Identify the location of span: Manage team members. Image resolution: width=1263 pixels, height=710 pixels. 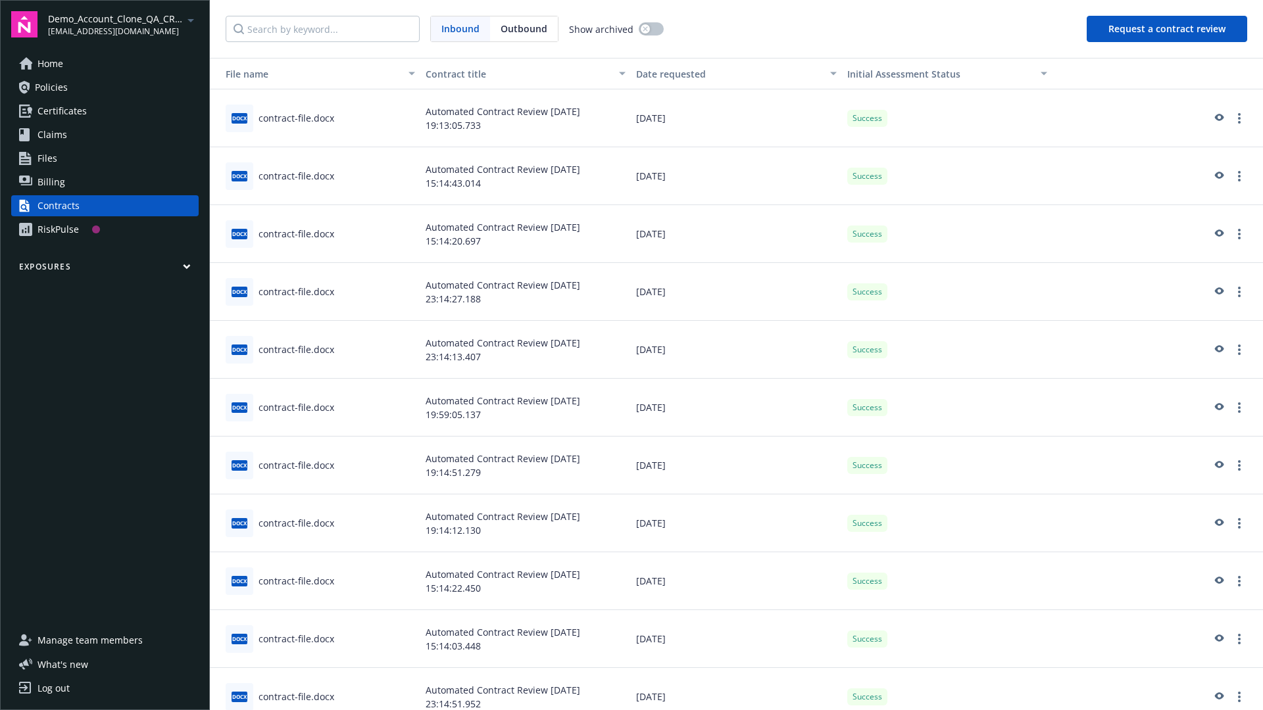
(90, 641).